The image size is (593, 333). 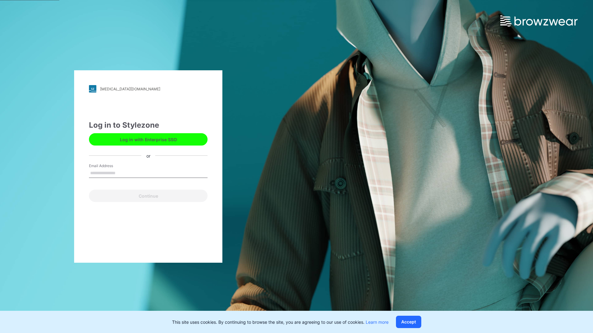 I want to click on button: Accept, so click(x=408, y=322).